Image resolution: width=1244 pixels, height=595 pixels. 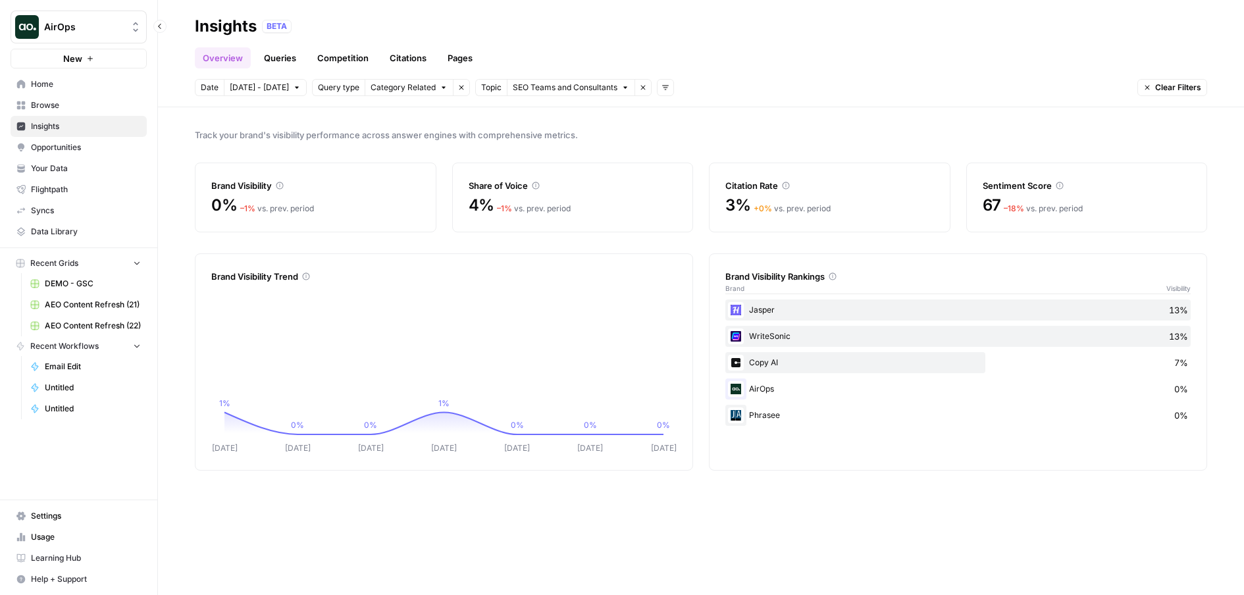 I want to click on span: Date, so click(x=209, y=88).